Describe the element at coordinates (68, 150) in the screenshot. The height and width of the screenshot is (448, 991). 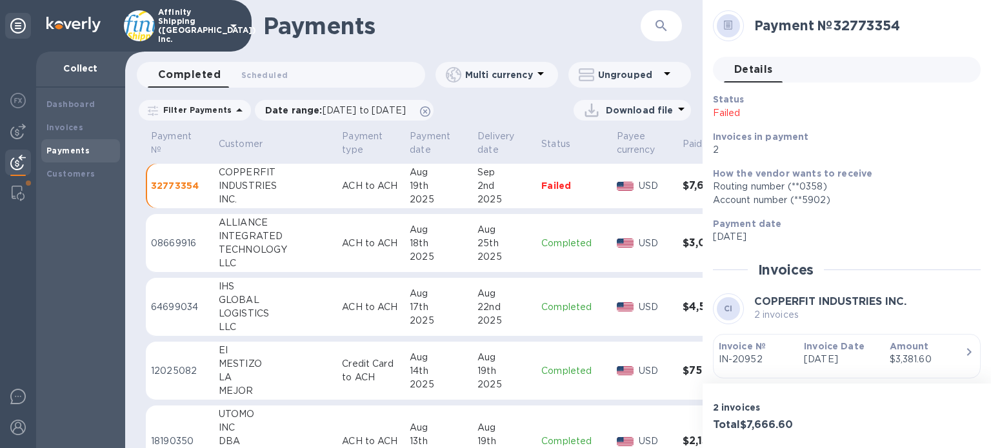
I see `b: Payments` at that location.